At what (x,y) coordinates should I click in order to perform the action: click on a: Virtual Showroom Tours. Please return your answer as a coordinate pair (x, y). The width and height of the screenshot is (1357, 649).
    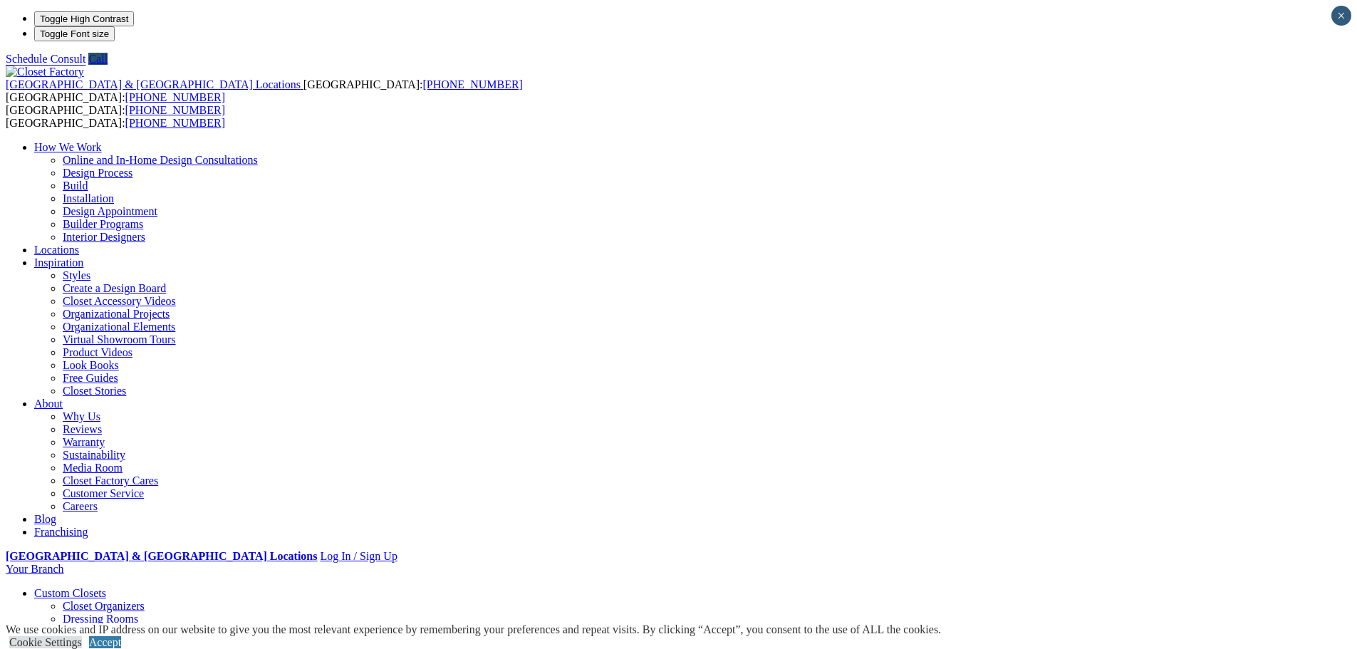
    Looking at the image, I should click on (119, 339).